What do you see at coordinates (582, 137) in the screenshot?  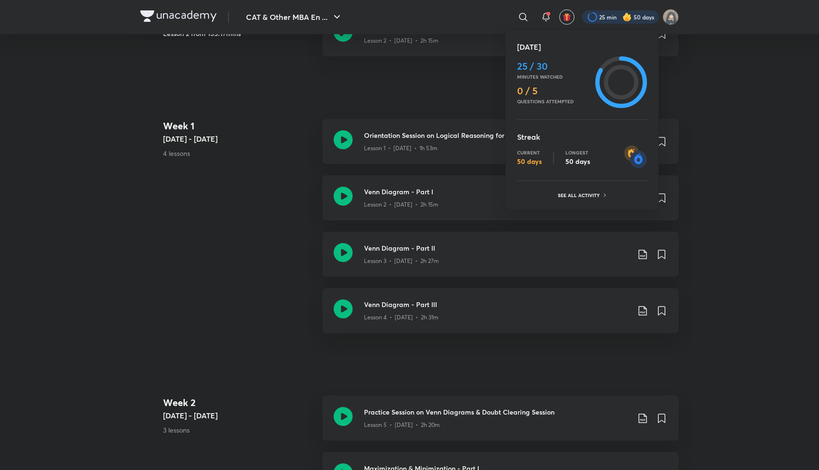 I see `h5: Streak` at bounding box center [582, 137].